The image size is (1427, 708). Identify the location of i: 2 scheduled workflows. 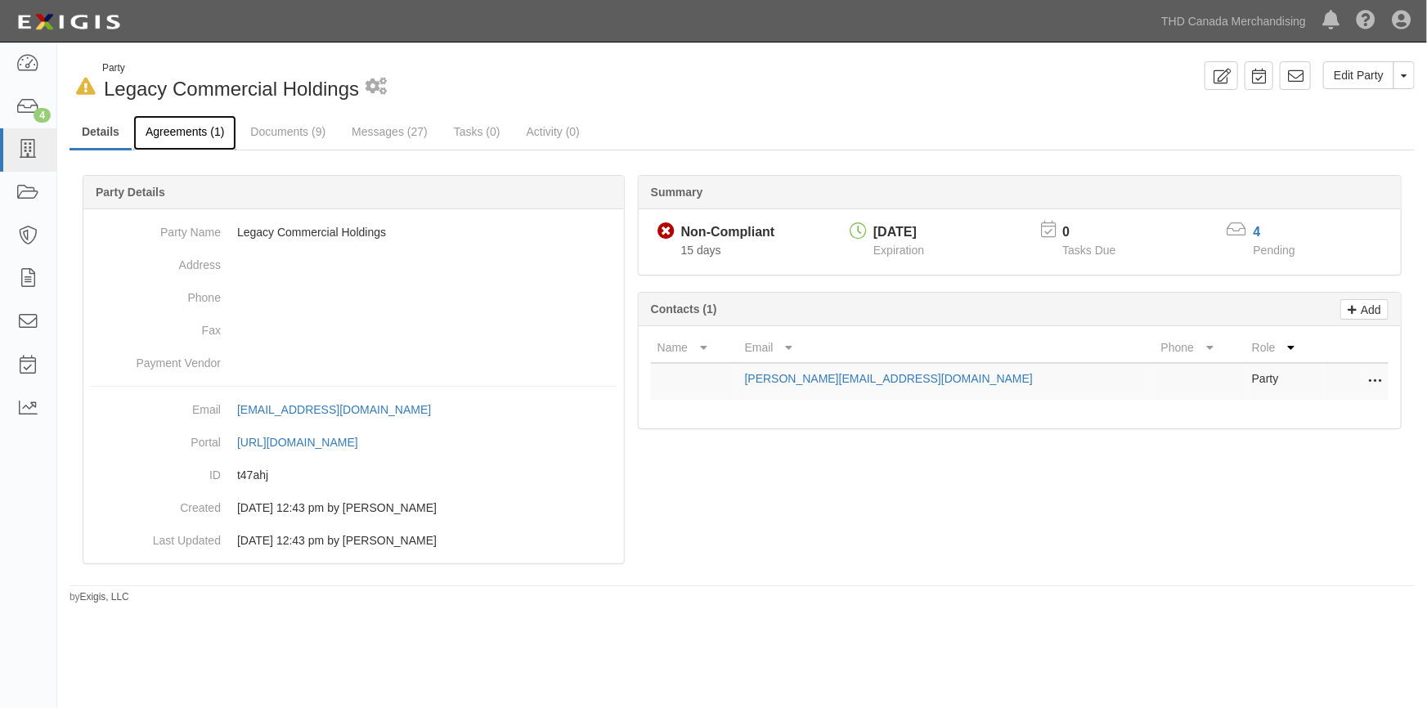
(376, 87).